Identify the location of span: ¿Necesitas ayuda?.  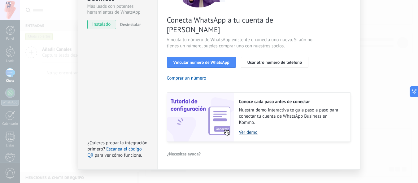
(184, 154).